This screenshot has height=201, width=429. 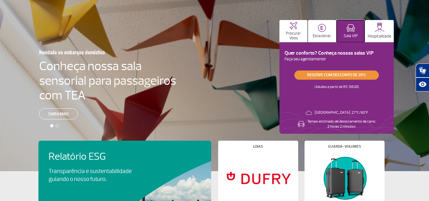 I want to click on p: Sala VIP, so click(x=350, y=36).